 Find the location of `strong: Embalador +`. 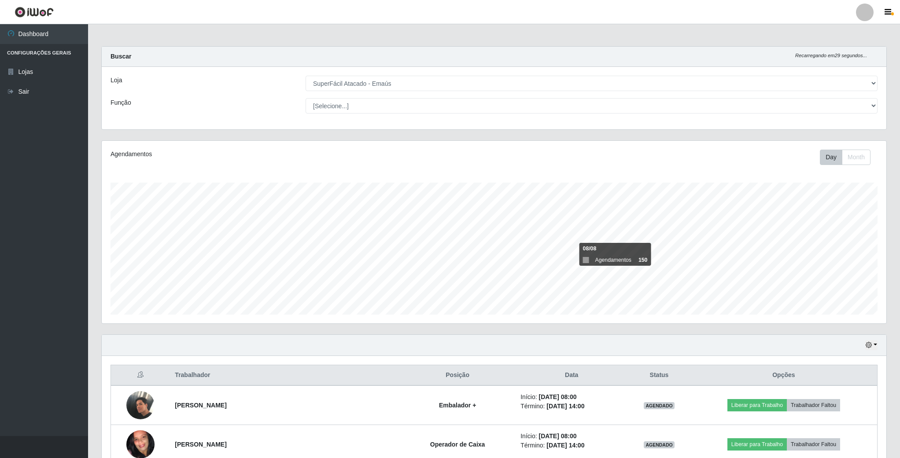

strong: Embalador + is located at coordinates (457, 405).